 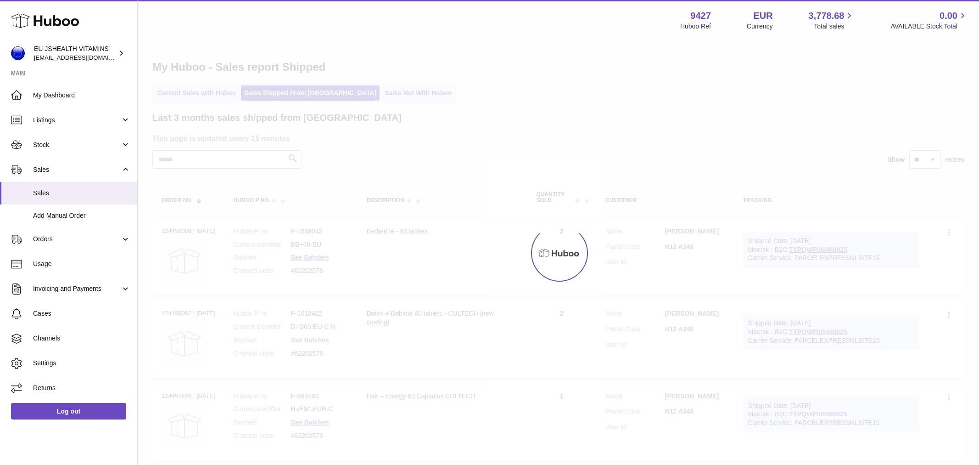 What do you see at coordinates (82, 263) in the screenshot?
I see `span: Usage` at bounding box center [82, 263].